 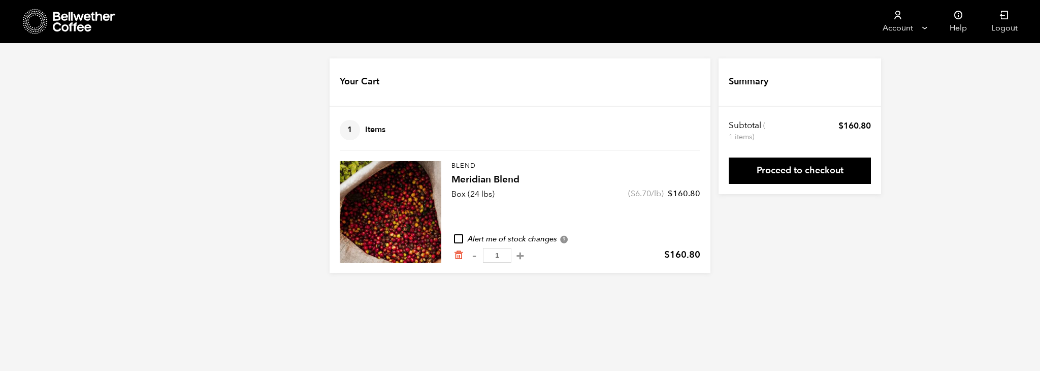 What do you see at coordinates (360, 82) in the screenshot?
I see `h4: Your Cart` at bounding box center [360, 82].